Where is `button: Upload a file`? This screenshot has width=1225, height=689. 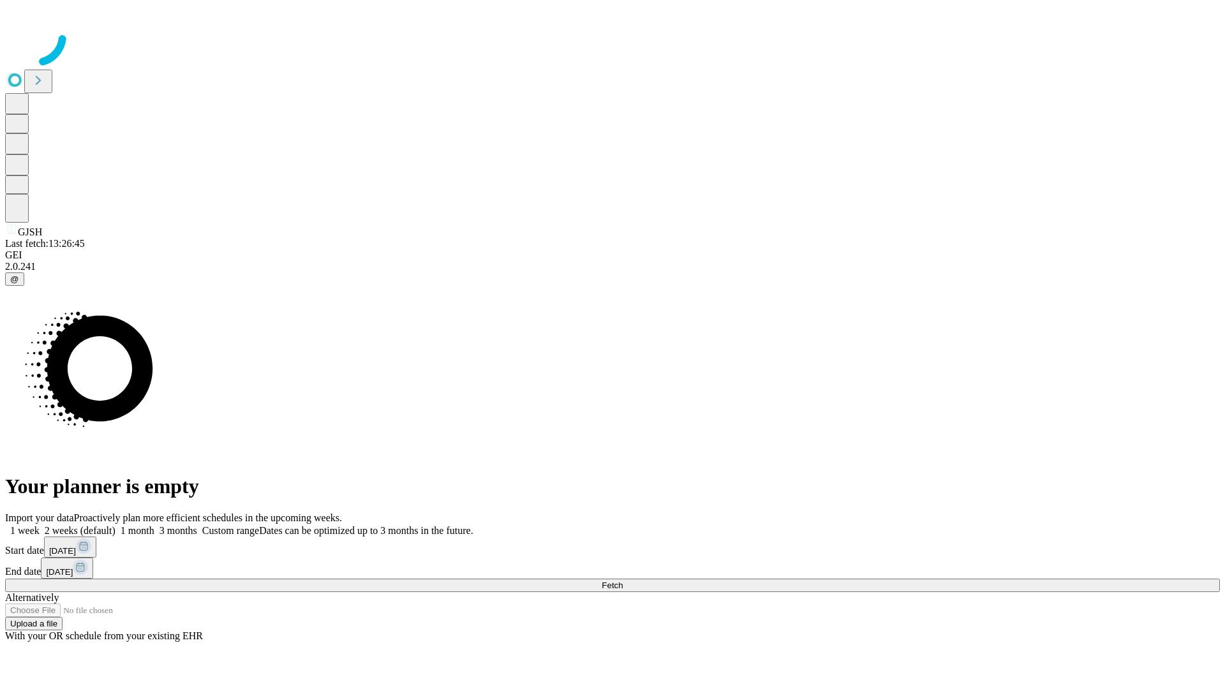
button: Upload a file is located at coordinates (34, 623).